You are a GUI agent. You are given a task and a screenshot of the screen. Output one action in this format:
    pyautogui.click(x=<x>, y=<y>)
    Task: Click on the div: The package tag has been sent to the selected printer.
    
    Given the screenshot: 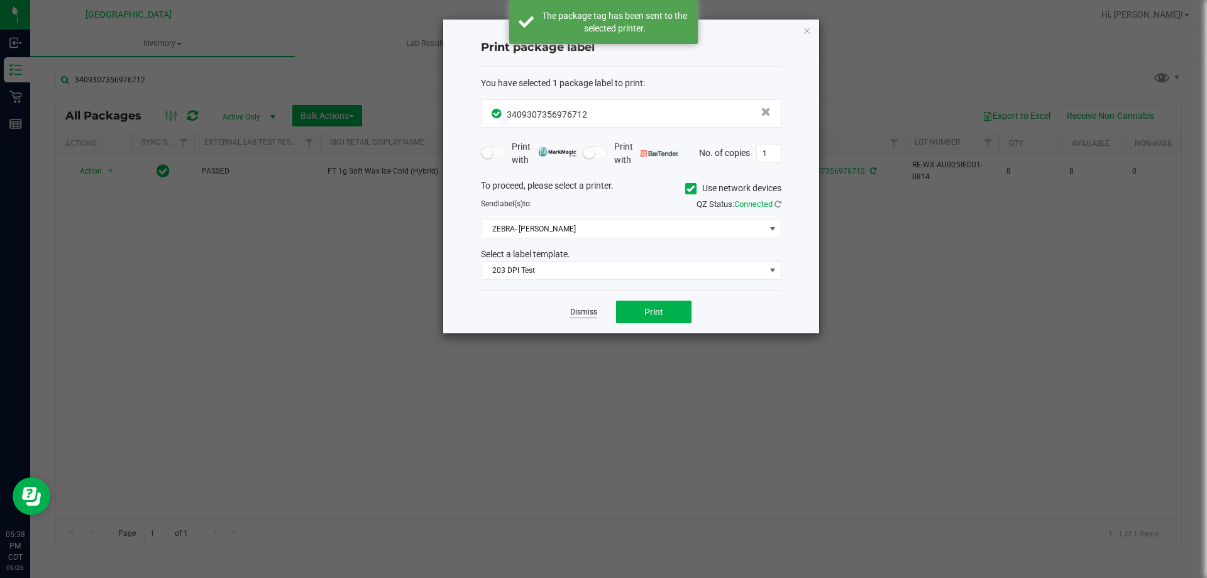 What is the action you would take?
    pyautogui.click(x=614, y=22)
    